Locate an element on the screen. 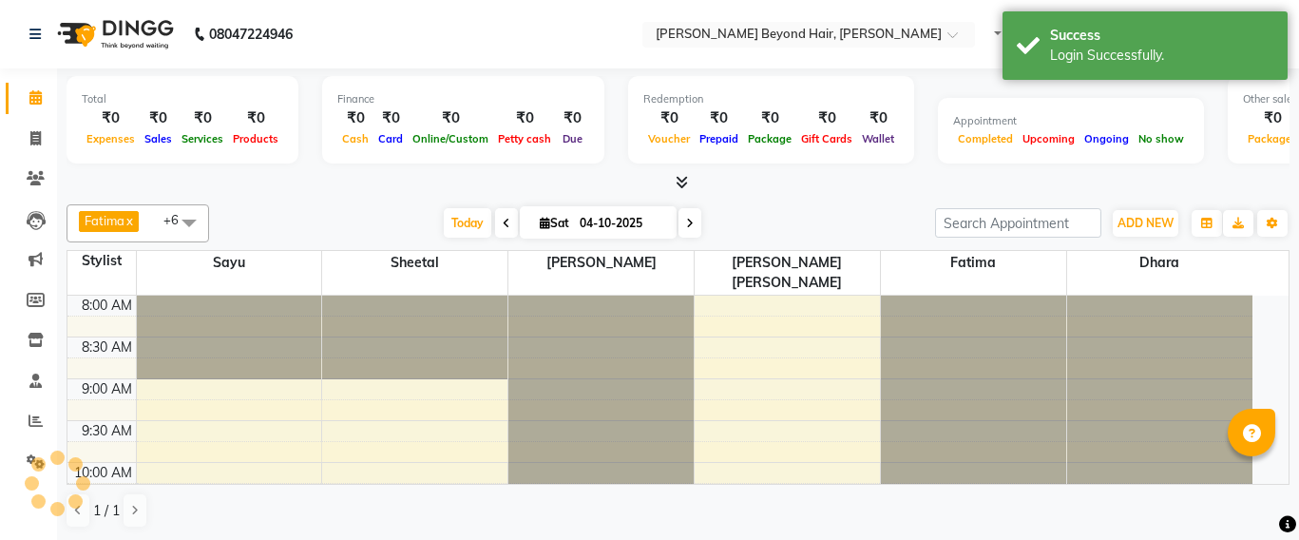  div: 10:00 AM is located at coordinates (103, 472).